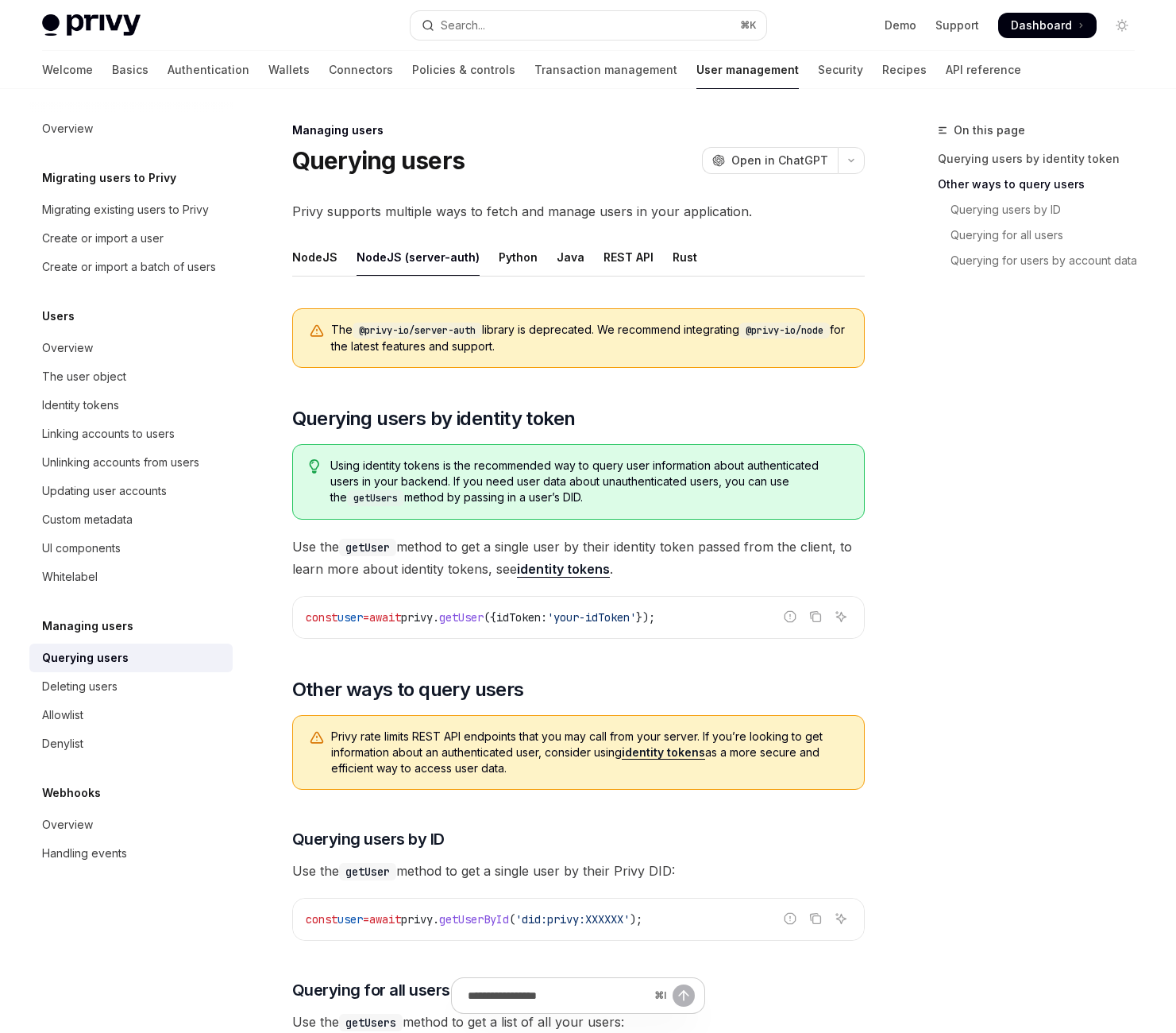 The width and height of the screenshot is (1176, 1033). What do you see at coordinates (1043, 235) in the screenshot?
I see `a: Querying for all users` at bounding box center [1043, 235].